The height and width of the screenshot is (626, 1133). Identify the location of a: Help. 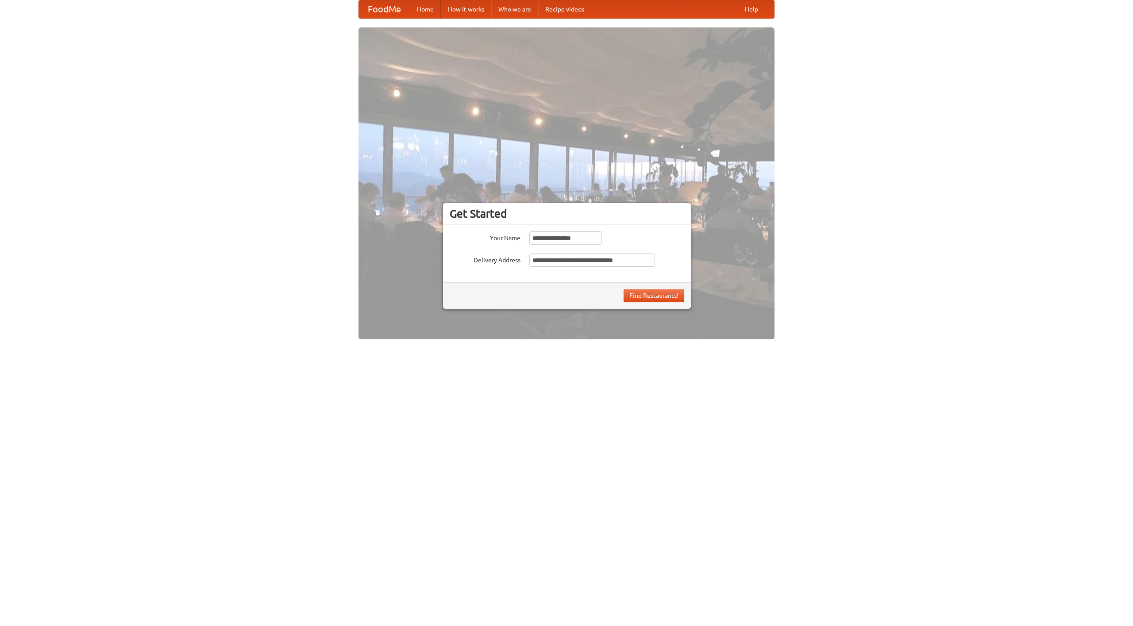
(752, 9).